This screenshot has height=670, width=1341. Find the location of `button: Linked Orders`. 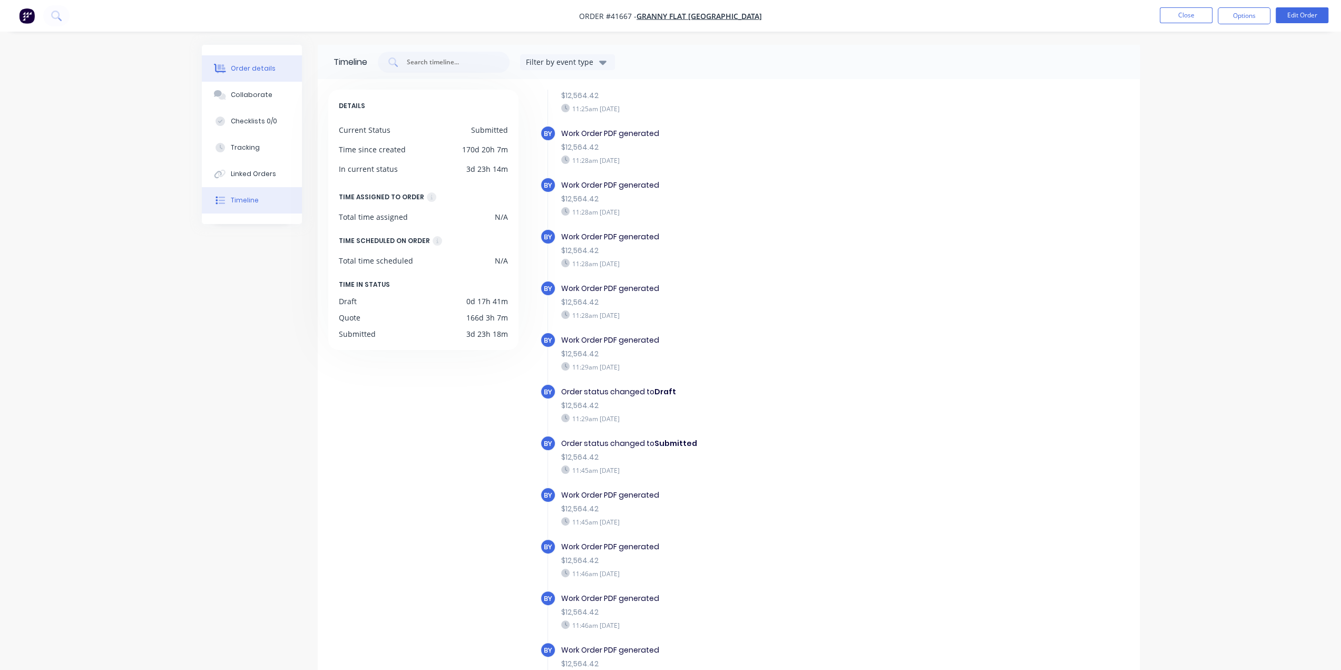

button: Linked Orders is located at coordinates (252, 174).